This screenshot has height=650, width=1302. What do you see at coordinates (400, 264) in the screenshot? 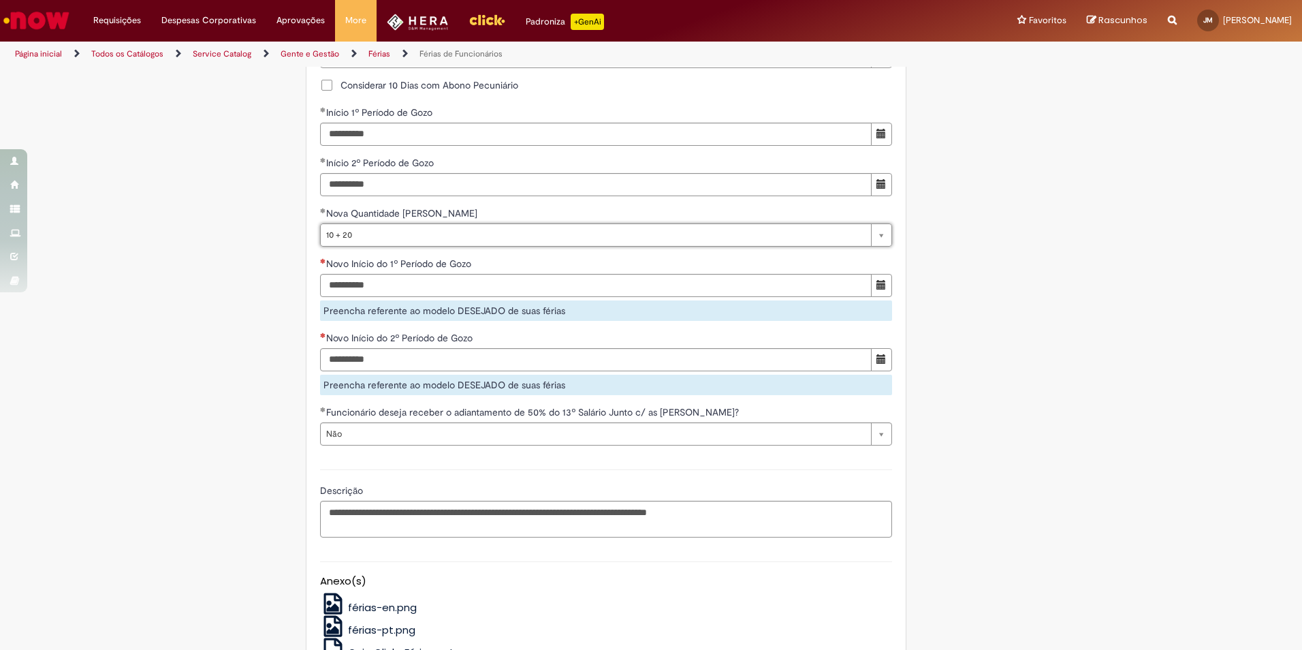
I see `span: Novo Início do 1º Período de Gozo` at bounding box center [400, 264].